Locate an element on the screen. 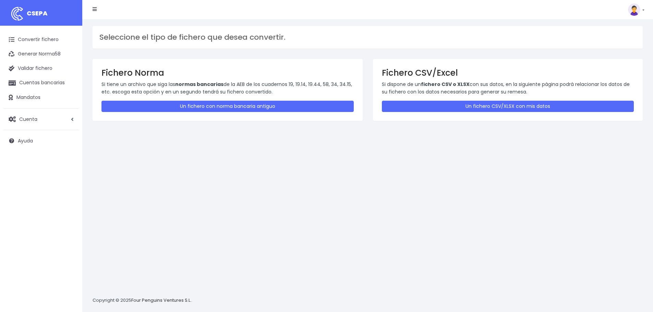  a: Four Penguins Ventures S.L. is located at coordinates (161, 300).